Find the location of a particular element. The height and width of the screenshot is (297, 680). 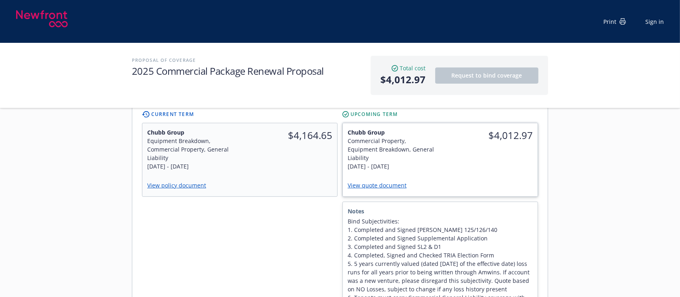

a: View quote document is located at coordinates (381, 185).